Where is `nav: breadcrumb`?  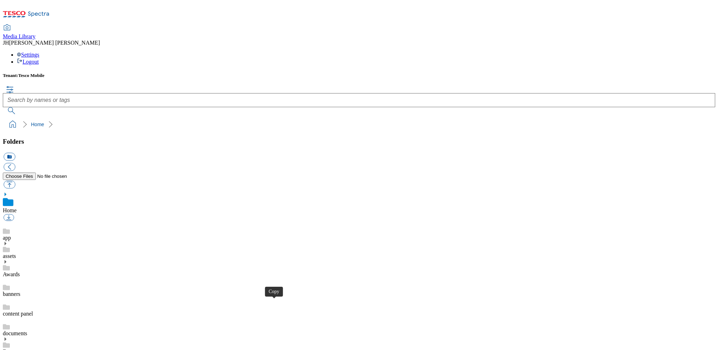 nav: breadcrumb is located at coordinates (359, 125).